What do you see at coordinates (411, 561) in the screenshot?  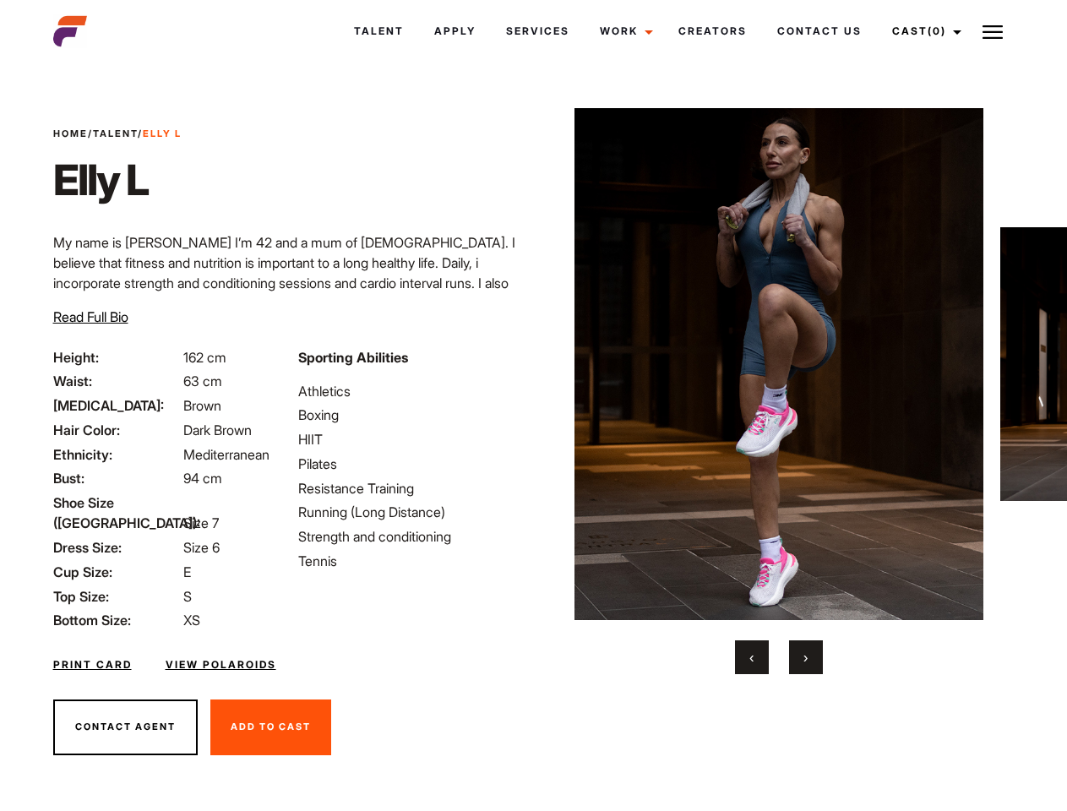 I see `li: Tennis` at bounding box center [411, 561].